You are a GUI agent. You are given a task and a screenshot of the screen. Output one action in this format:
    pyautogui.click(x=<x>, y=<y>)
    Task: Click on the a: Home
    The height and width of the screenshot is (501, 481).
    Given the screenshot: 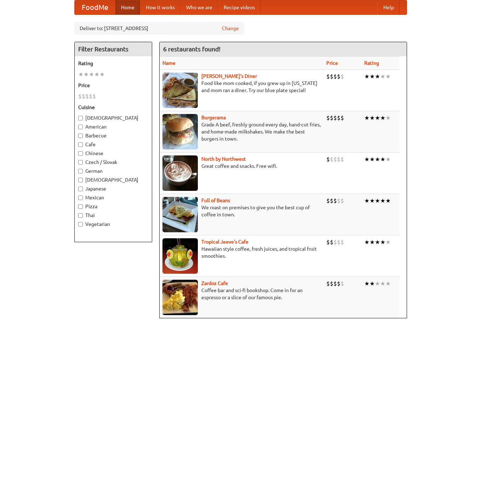 What is the action you would take?
    pyautogui.click(x=128, y=7)
    